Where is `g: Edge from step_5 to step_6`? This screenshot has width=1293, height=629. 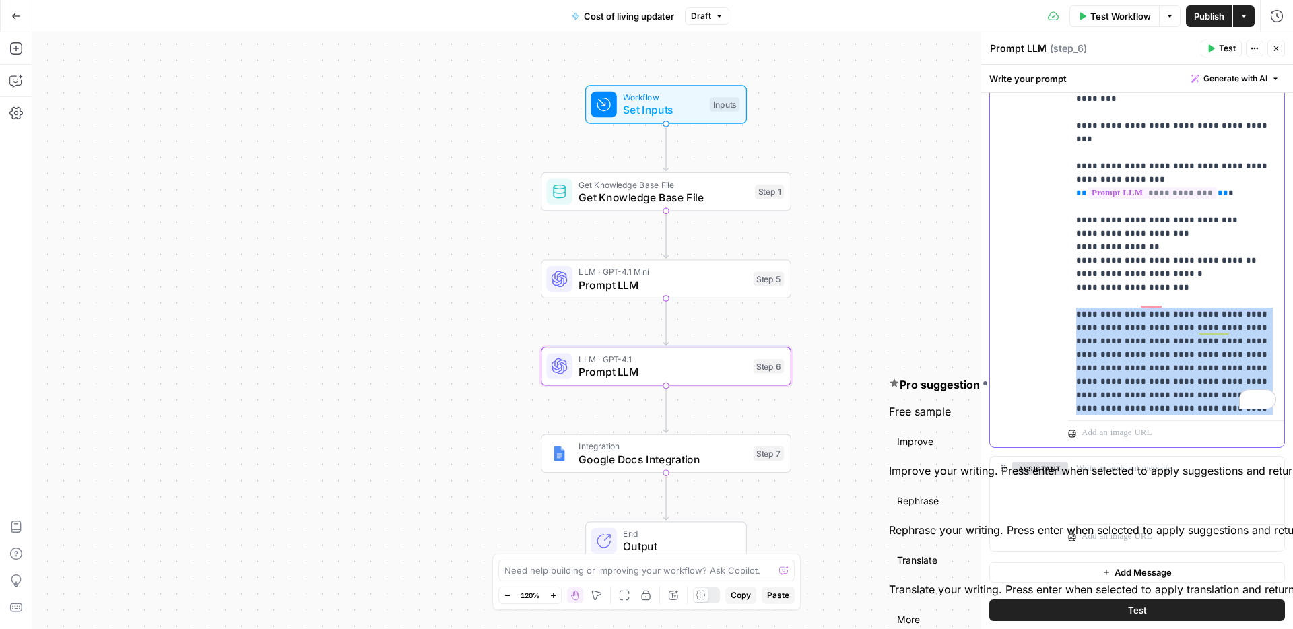
g: Edge from step_5 to step_6 is located at coordinates (665, 322).